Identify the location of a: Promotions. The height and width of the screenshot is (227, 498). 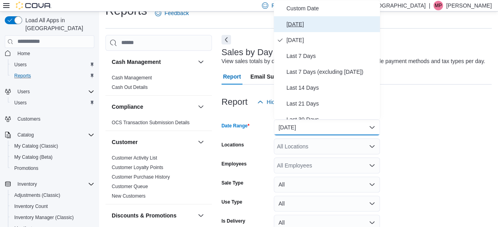
(26, 168).